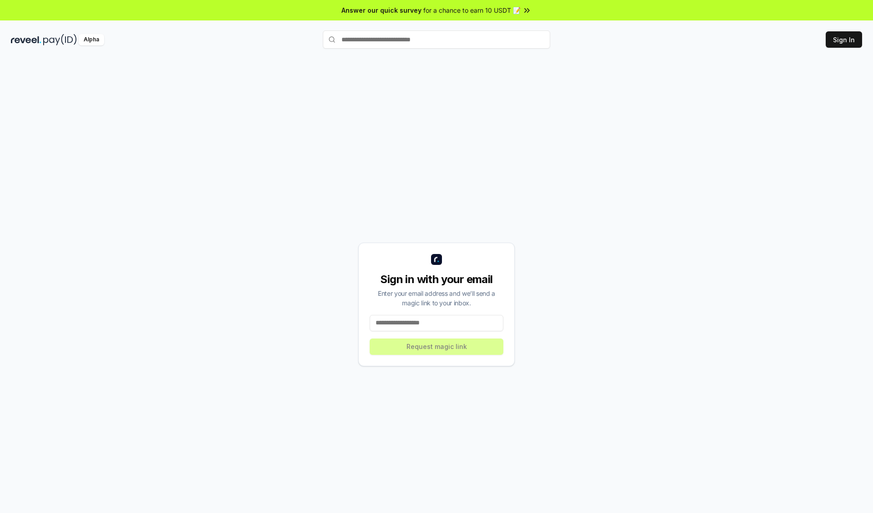 The width and height of the screenshot is (873, 513). I want to click on div: Enter your email address and we’ll send a magic link to your inbox., so click(436, 298).